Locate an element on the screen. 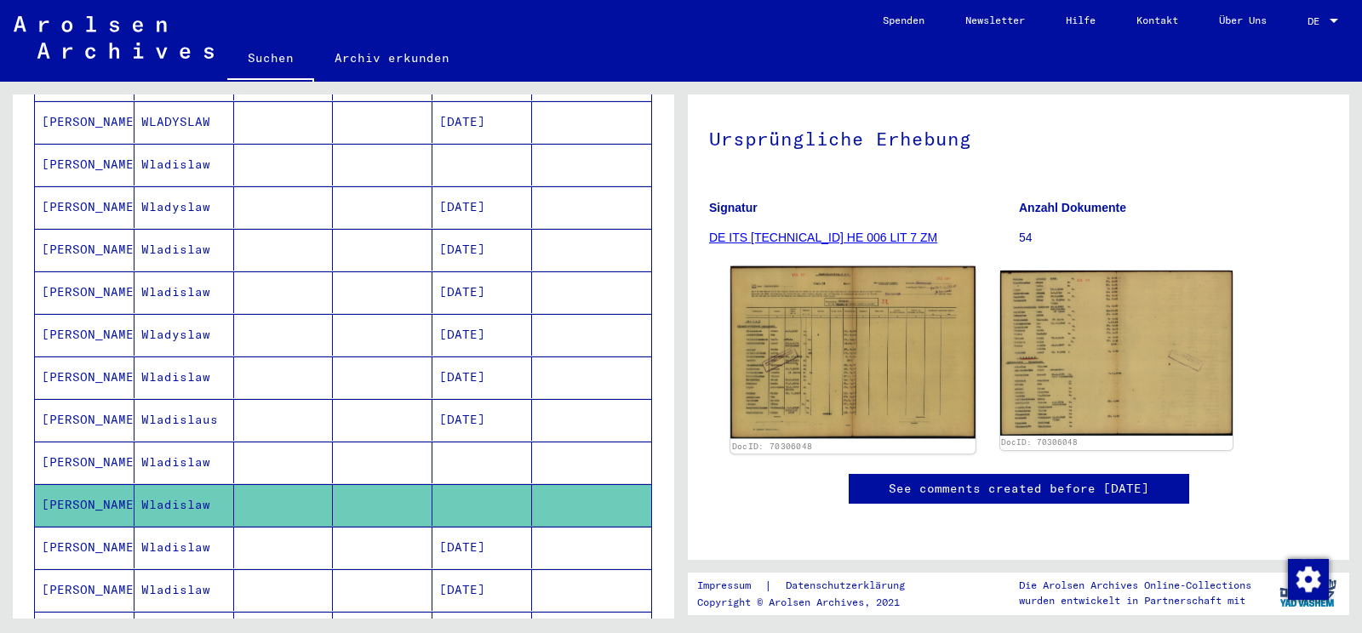  img: Zustimmung ändern is located at coordinates (1309, 580).